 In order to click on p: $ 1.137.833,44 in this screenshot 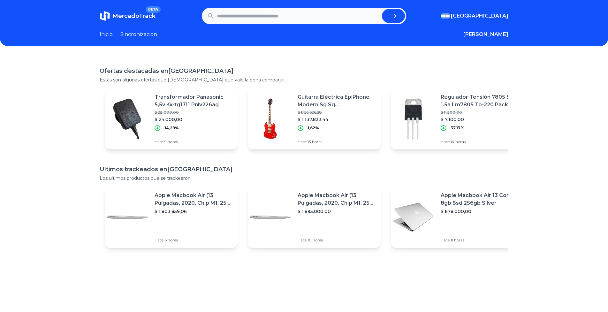, I will do `click(336, 119)`.